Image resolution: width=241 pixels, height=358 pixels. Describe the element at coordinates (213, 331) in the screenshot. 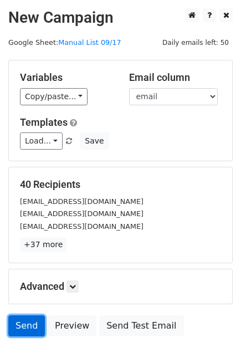

I see `div: Chat Widget` at that location.